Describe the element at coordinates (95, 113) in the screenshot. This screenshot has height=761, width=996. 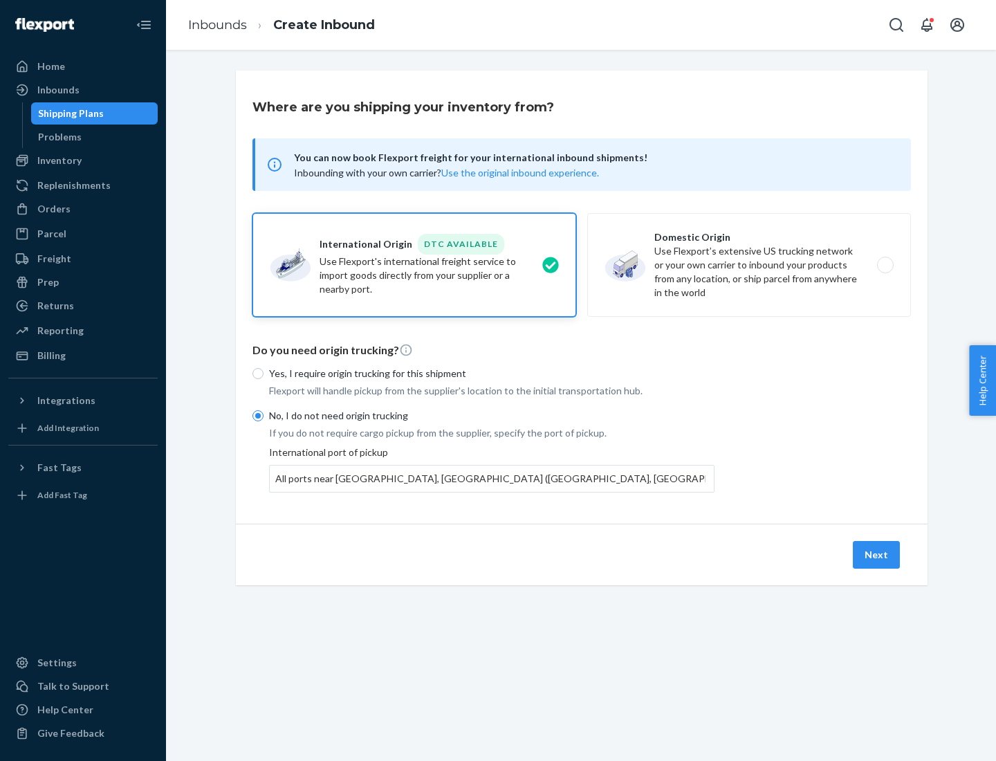
I see `a: Shipping Plans` at that location.